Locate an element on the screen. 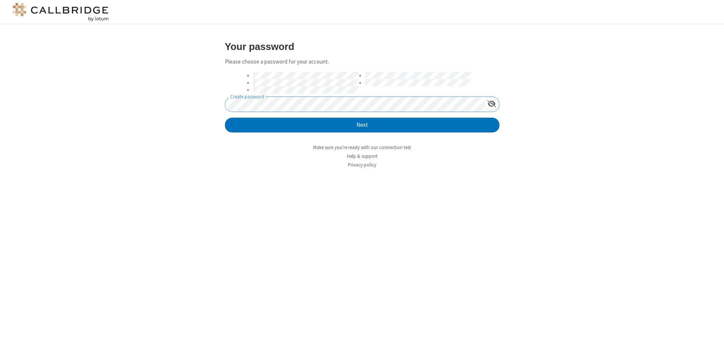 This screenshot has width=724, height=344. a: Make sure you're ready with our connection test is located at coordinates (362, 147).